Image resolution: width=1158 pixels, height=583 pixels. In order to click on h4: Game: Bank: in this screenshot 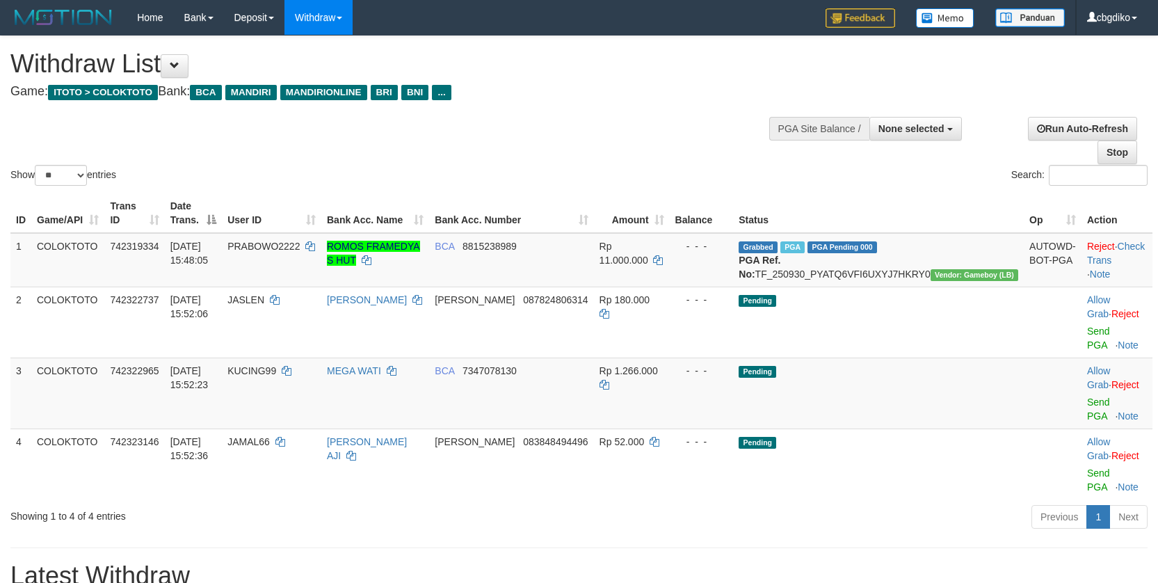, I will do `click(384, 92)`.